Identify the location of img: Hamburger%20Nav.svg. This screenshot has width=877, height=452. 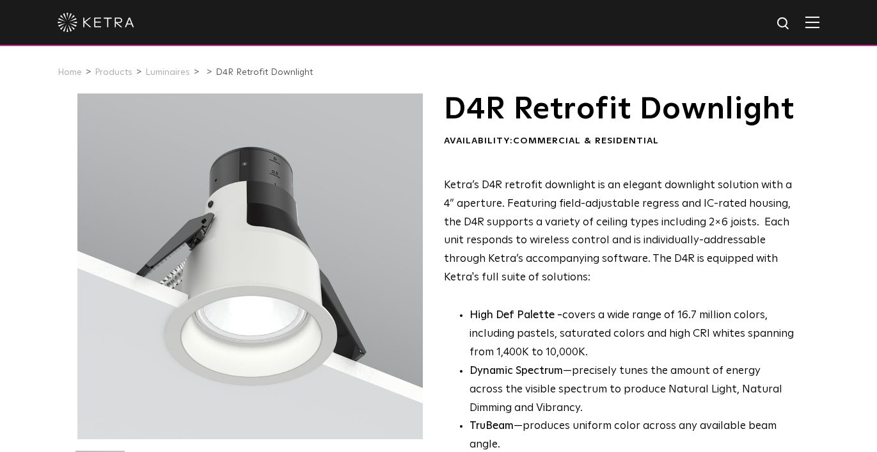
(812, 22).